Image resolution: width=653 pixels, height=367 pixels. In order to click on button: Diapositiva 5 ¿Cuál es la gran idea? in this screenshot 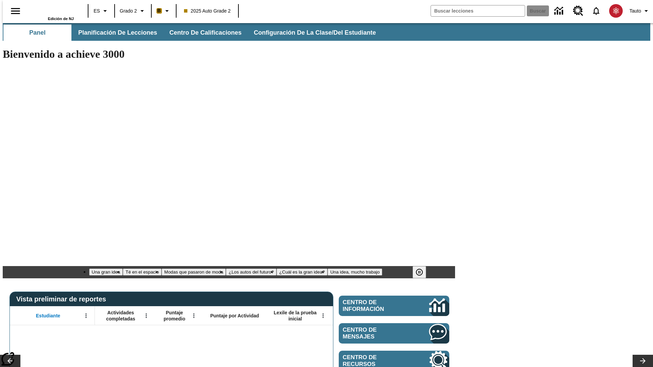, I will do `click(302, 272)`.